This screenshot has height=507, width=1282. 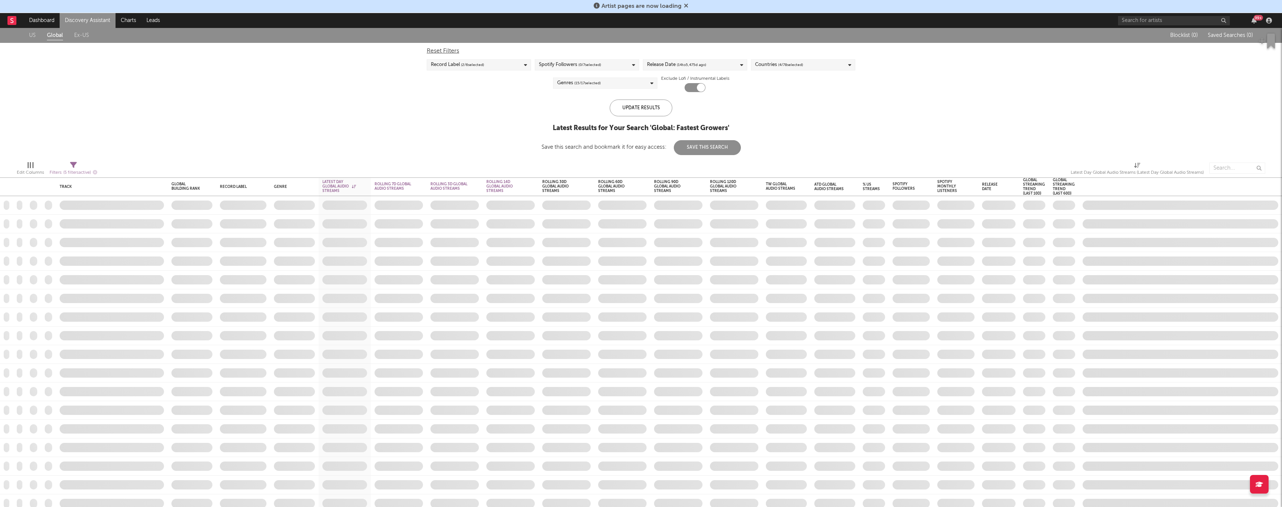 I want to click on div: Global Streaming Trend (last 10d), so click(x=1034, y=187).